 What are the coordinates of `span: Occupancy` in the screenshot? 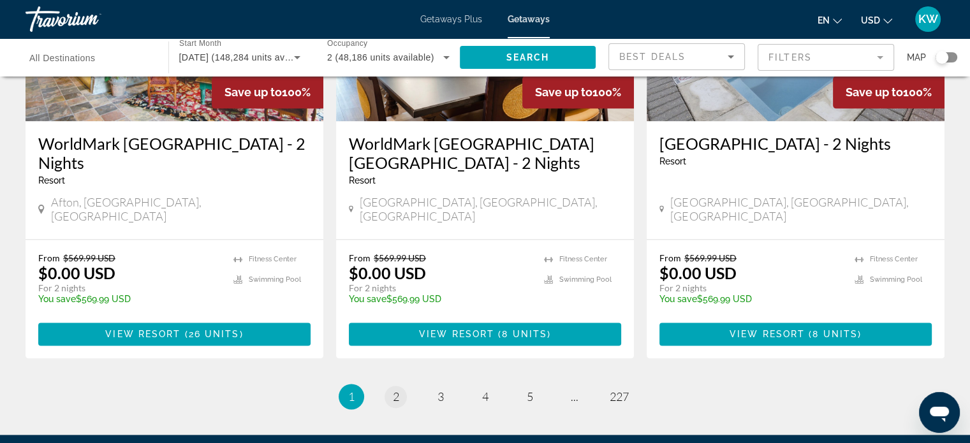 It's located at (347, 43).